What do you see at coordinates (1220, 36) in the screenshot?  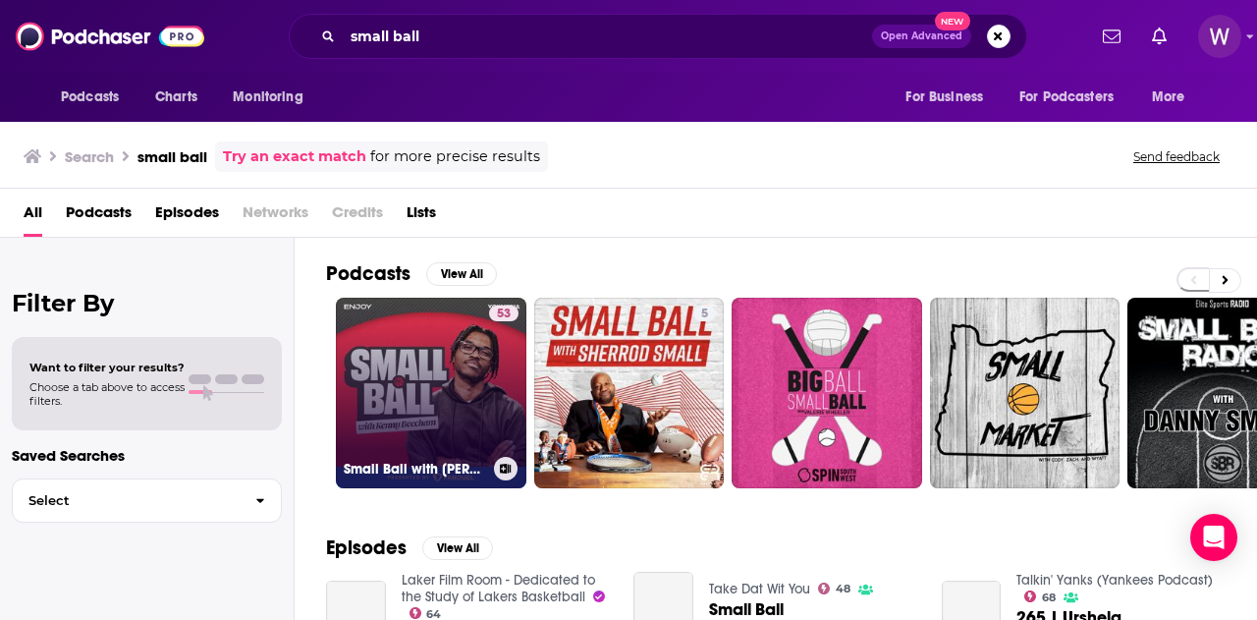 I see `img: User Profile` at bounding box center [1220, 36].